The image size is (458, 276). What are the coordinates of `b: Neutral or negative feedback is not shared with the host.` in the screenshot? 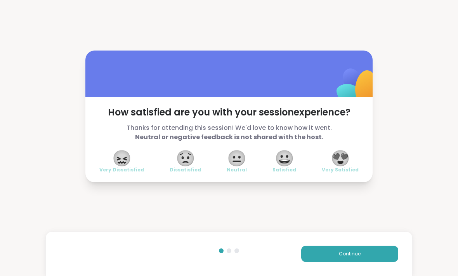 It's located at (229, 137).